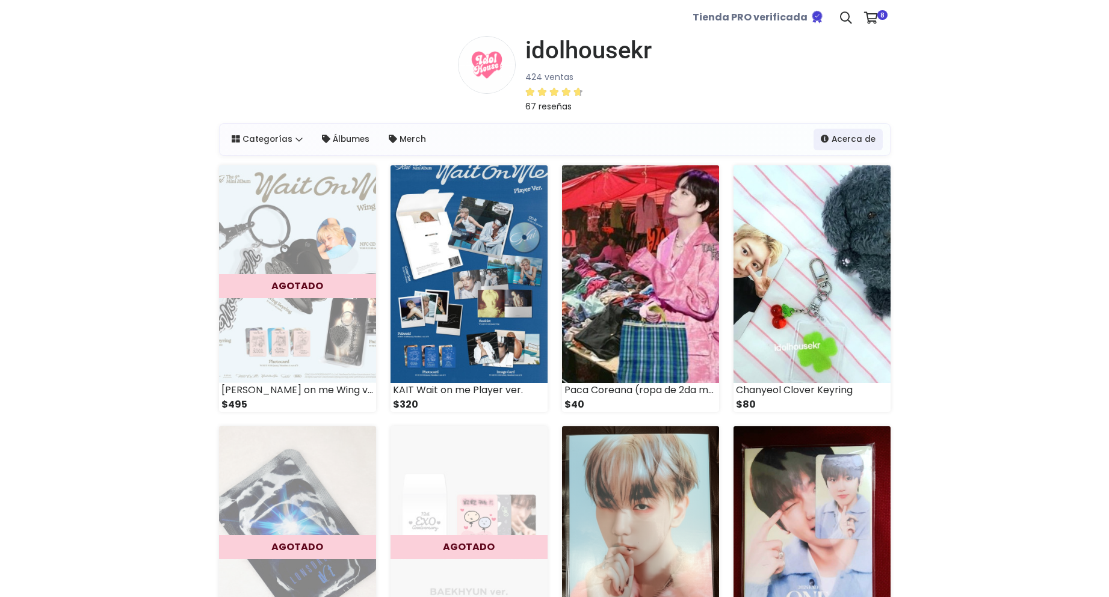 This screenshot has width=1109, height=597. Describe the element at coordinates (847, 140) in the screenshot. I see `a: Acerca de` at that location.